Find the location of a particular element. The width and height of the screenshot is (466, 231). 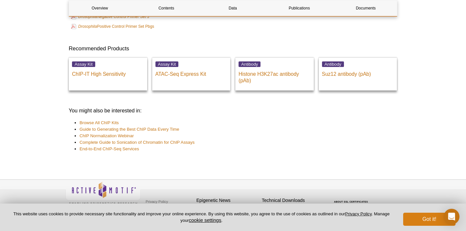

p: ChIP-IT High Sensitivity is located at coordinates (108, 73).